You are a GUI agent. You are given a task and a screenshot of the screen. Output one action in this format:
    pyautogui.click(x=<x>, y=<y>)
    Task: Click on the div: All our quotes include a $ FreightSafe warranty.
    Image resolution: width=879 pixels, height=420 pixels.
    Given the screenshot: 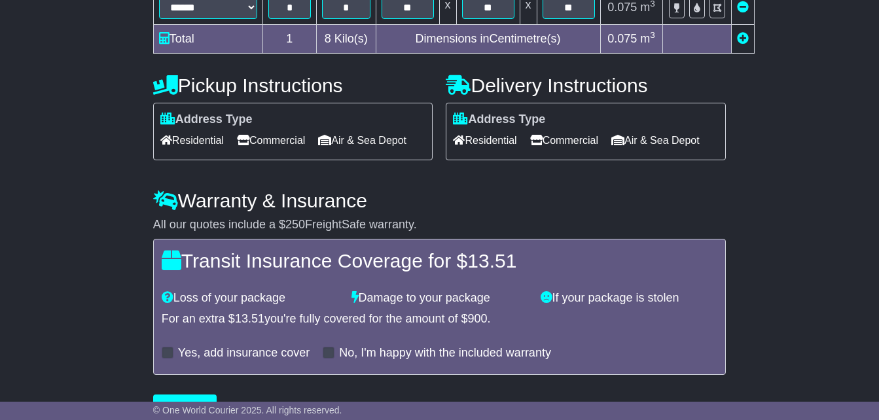 What is the action you would take?
    pyautogui.click(x=439, y=225)
    